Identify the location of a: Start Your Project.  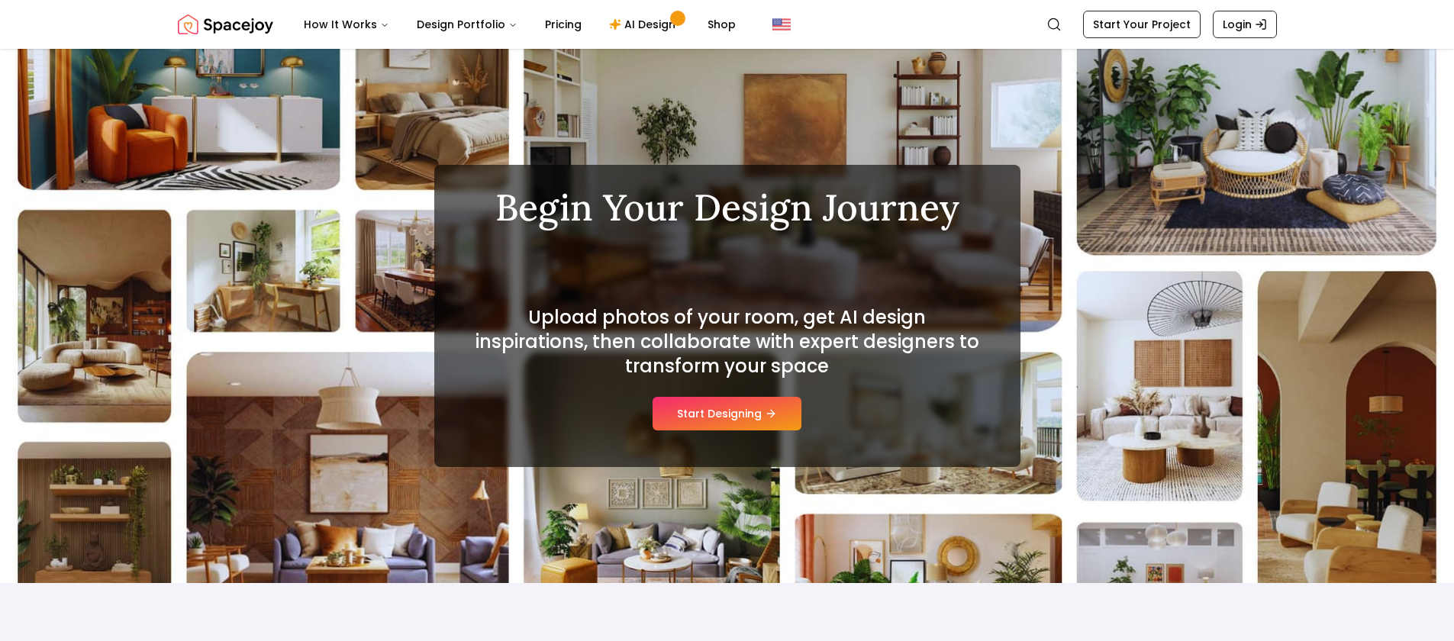
(1142, 24).